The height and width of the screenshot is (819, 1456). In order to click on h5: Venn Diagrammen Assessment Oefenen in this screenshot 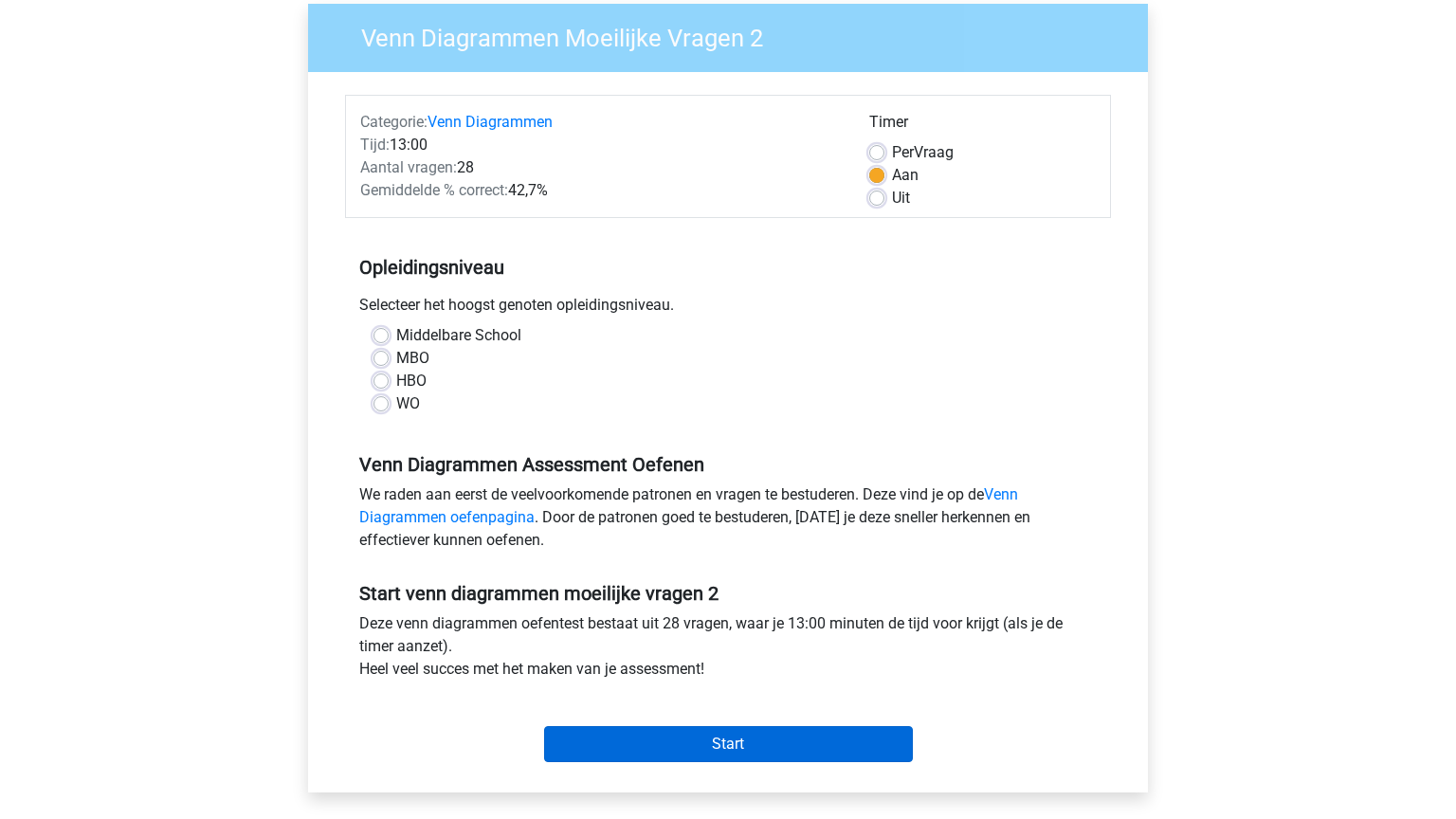, I will do `click(728, 465)`.